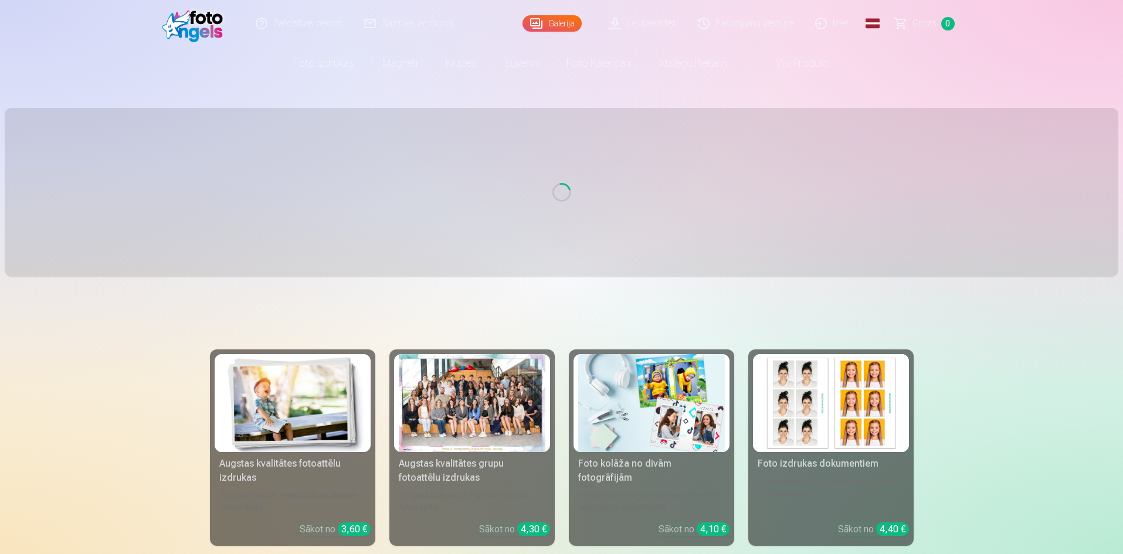 The image size is (1123, 554). What do you see at coordinates (400, 63) in the screenshot?
I see `a: Magnēti` at bounding box center [400, 63].